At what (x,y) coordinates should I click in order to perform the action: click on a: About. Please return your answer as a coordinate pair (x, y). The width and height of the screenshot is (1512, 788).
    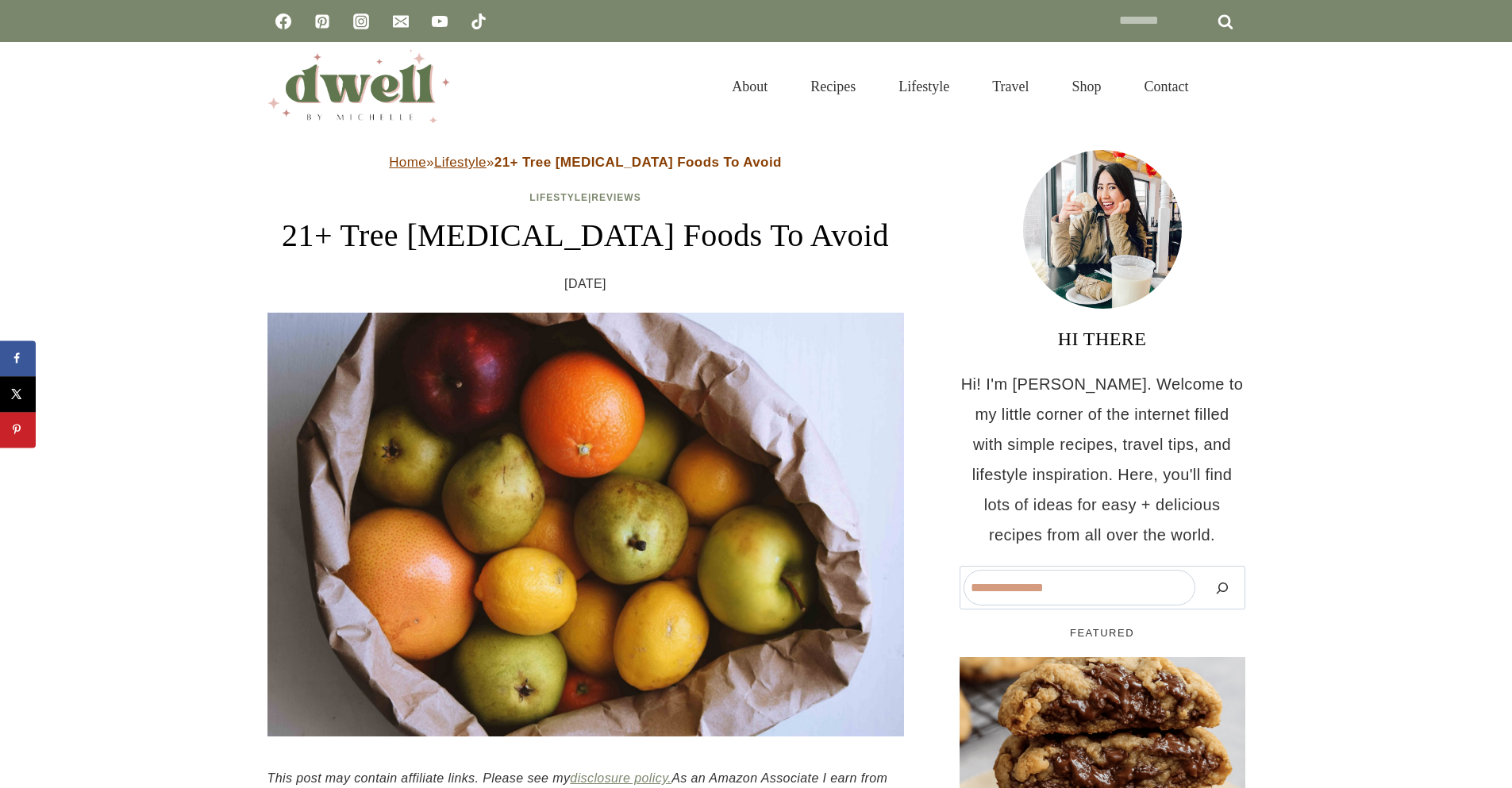
    Looking at the image, I should click on (749, 87).